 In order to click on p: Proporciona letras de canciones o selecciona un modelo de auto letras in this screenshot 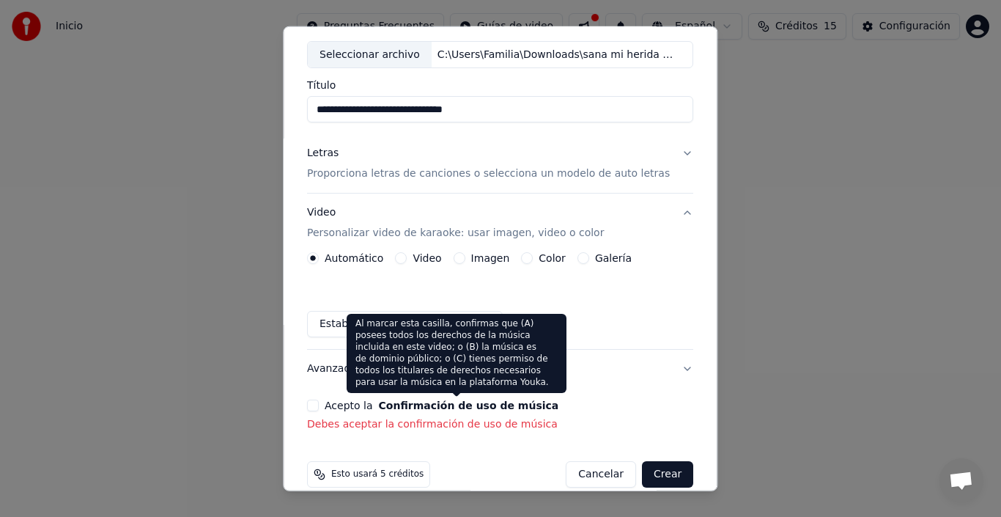, I will do `click(488, 174)`.